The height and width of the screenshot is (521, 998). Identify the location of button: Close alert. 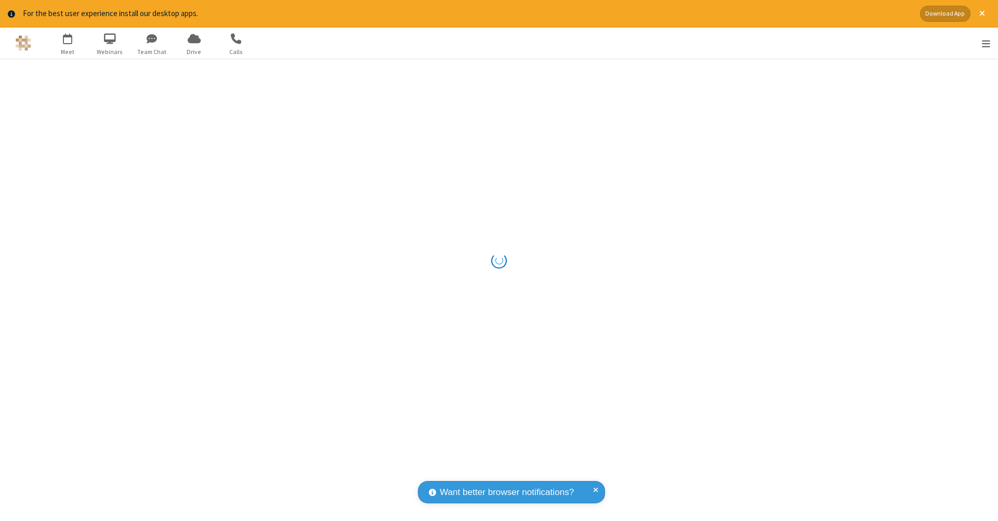
(982, 14).